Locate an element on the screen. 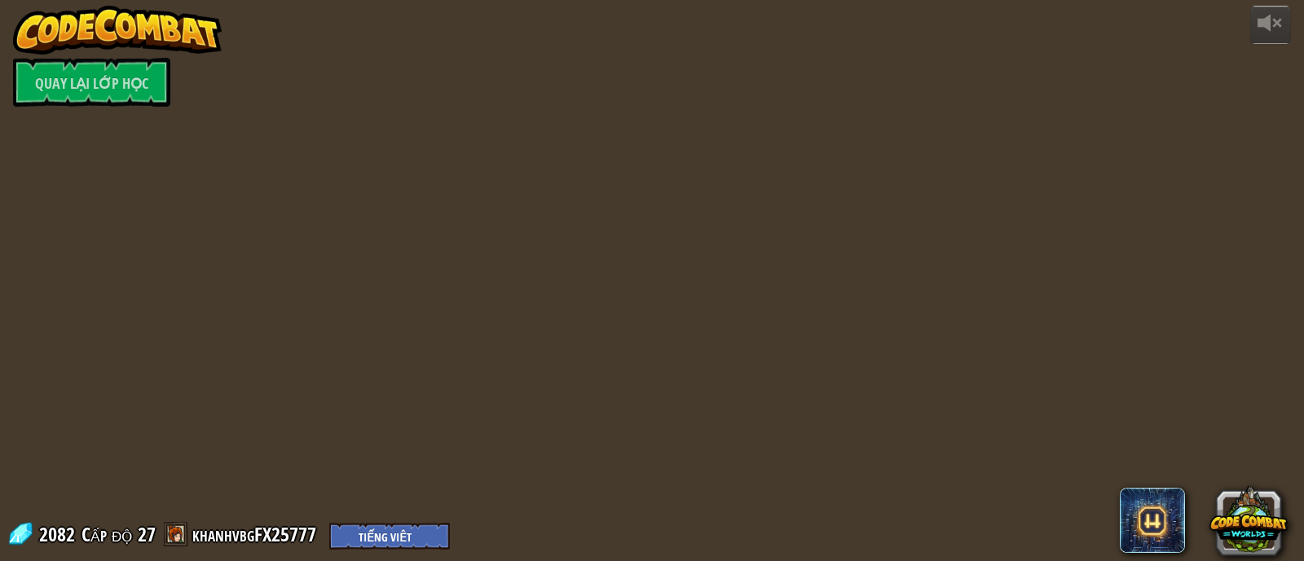 The height and width of the screenshot is (561, 1304). a: khanhvbgFX25777 is located at coordinates (257, 535).